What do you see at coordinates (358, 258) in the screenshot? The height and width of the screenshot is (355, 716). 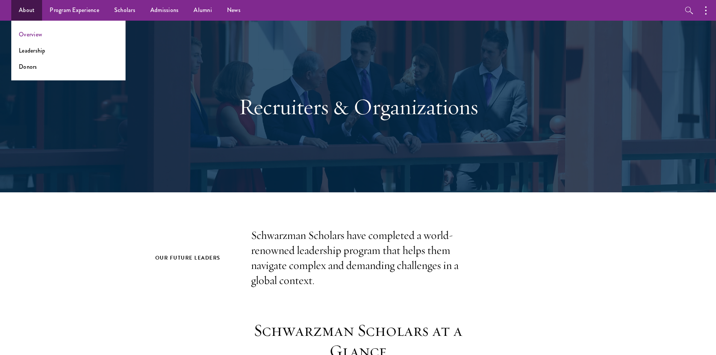 I see `p: Schwarzman Scholars have completed a world-renowned leadership program that helps them navigate c...` at bounding box center [358, 258].